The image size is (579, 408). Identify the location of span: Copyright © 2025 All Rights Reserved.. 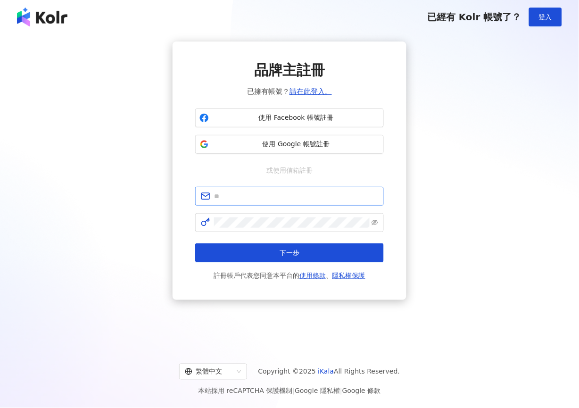
(329, 371).